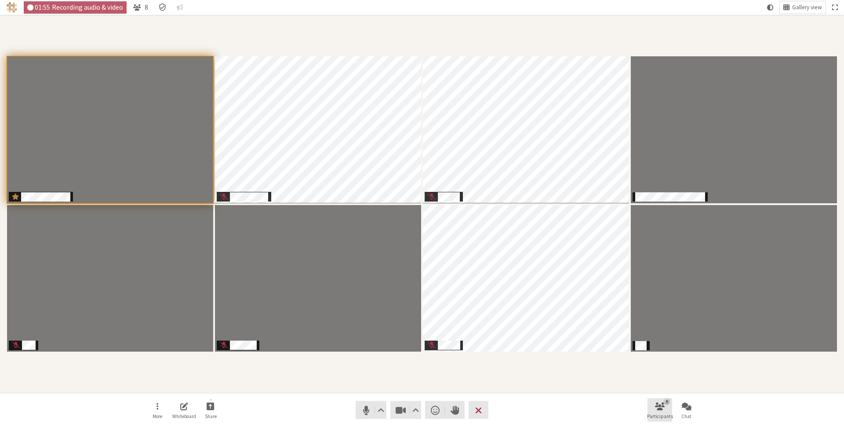  I want to click on button: Using system theme, so click(771, 7).